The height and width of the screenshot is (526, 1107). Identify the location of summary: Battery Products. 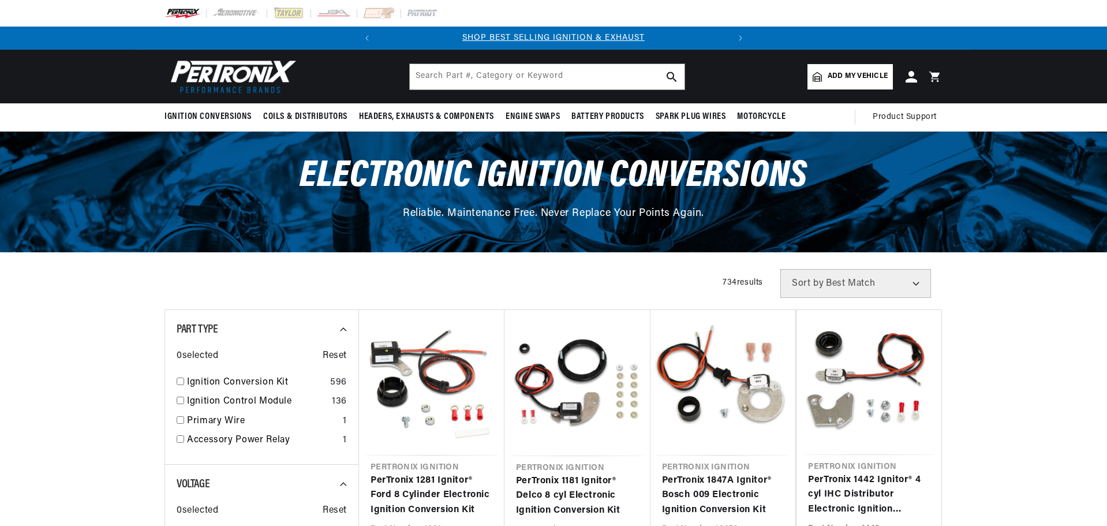
(608, 117).